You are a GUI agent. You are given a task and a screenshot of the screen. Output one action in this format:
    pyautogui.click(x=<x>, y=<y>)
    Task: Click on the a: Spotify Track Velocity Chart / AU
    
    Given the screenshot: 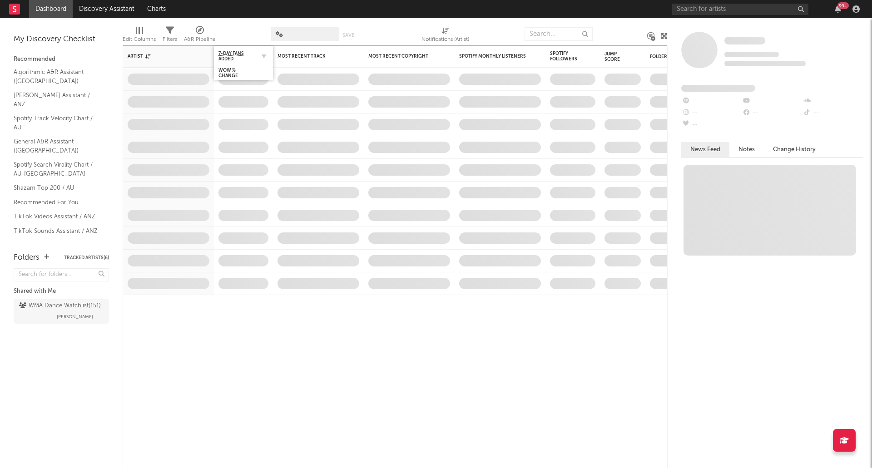 What is the action you would take?
    pyautogui.click(x=57, y=123)
    